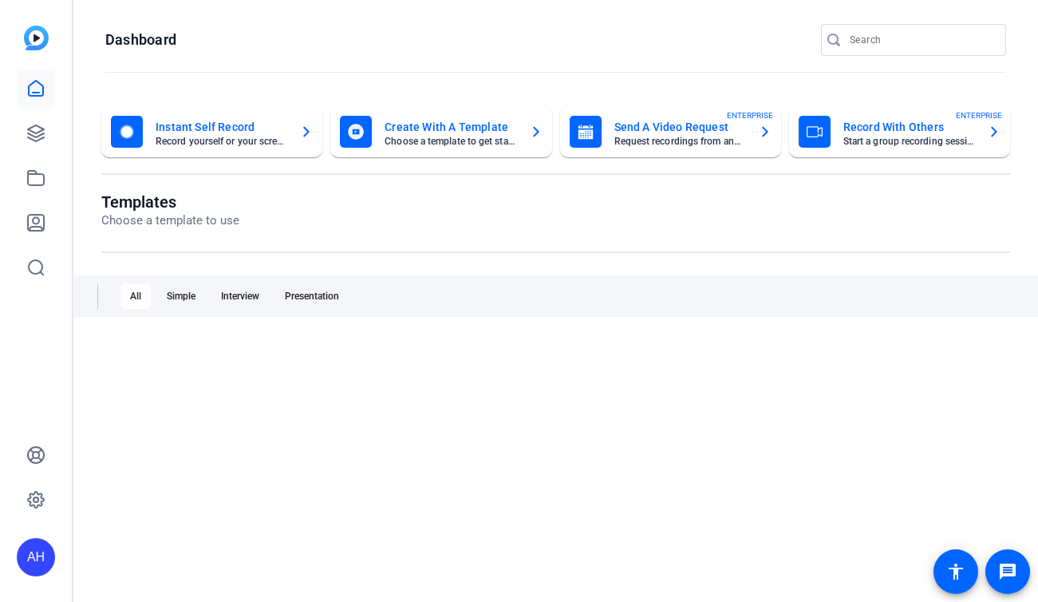 The width and height of the screenshot is (1038, 602). Describe the element at coordinates (899, 132) in the screenshot. I see `button: Record With OthersStart a group recording sessionENTERPRISE` at that location.